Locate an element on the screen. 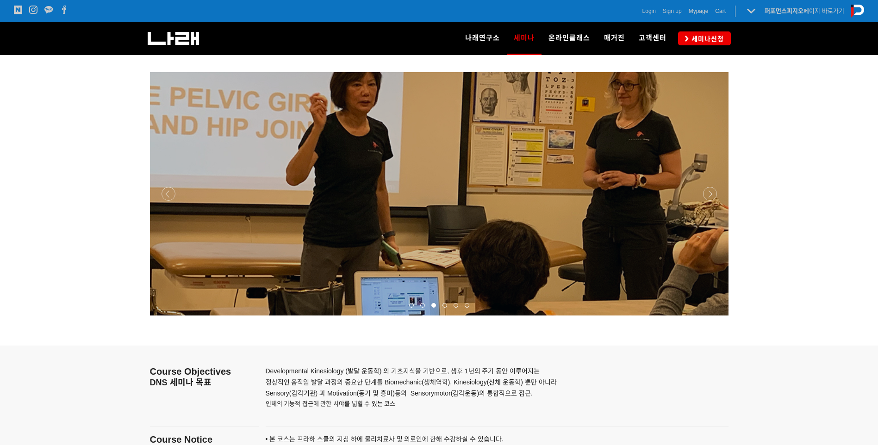  a: Sign up is located at coordinates (672, 11).